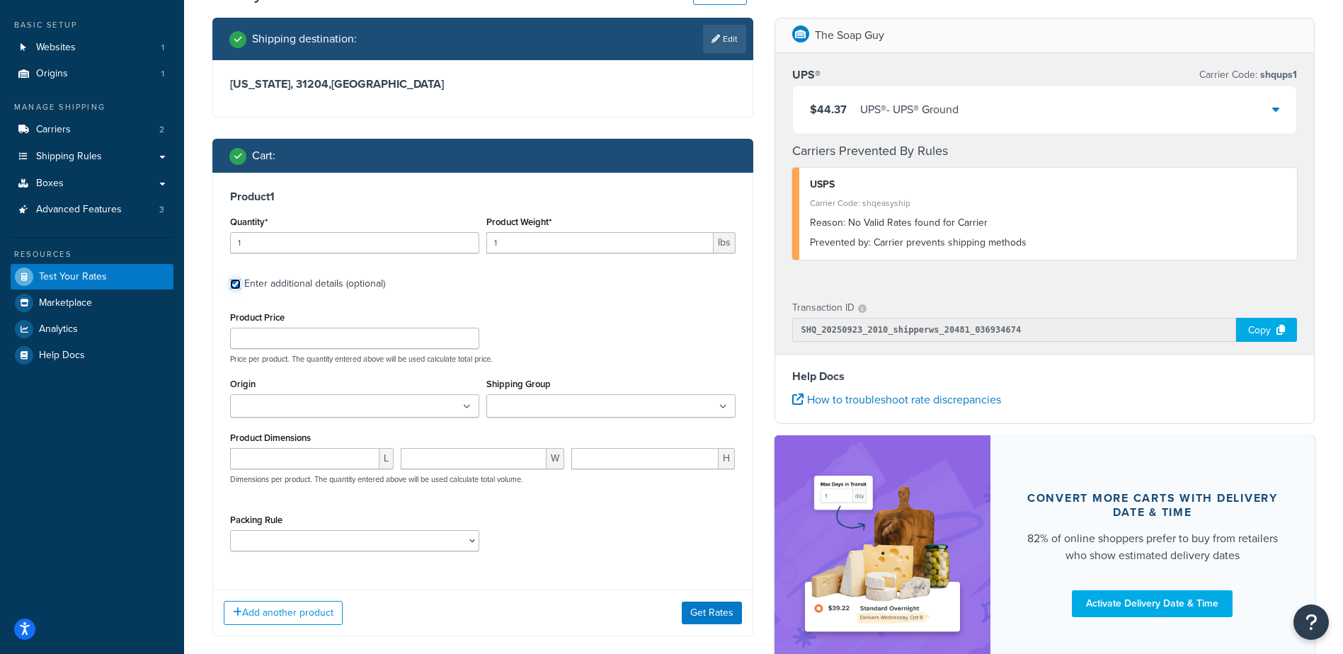 The image size is (1343, 654). Describe the element at coordinates (724, 243) in the screenshot. I see `span: lbs` at that location.